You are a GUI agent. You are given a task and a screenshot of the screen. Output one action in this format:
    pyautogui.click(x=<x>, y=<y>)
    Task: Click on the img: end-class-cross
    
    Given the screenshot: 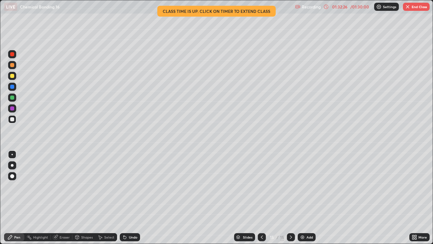 What is the action you would take?
    pyautogui.click(x=408, y=7)
    